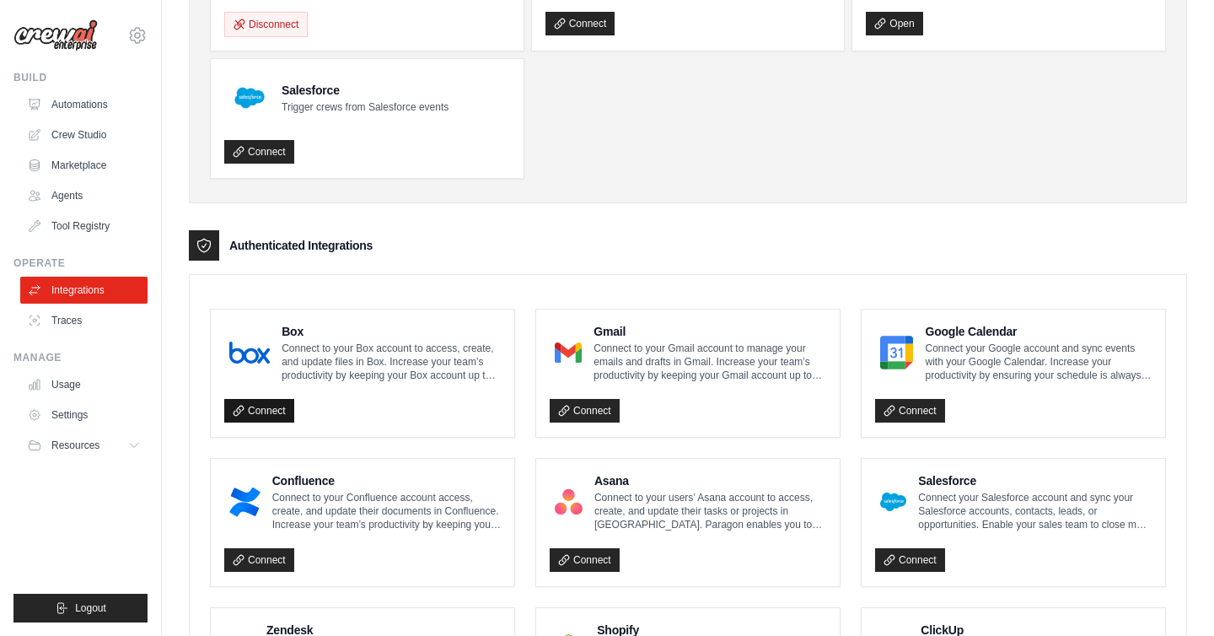 The width and height of the screenshot is (1214, 636). I want to click on div: Chat Widget, so click(1172, 595).